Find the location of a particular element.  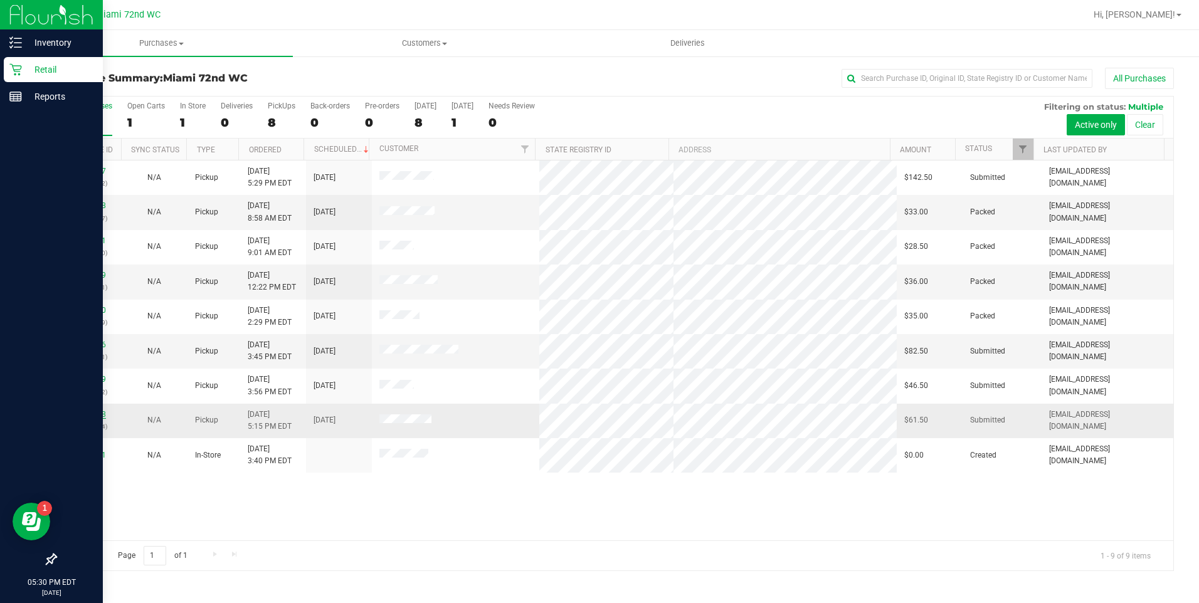

button: Clear is located at coordinates (1145, 125).